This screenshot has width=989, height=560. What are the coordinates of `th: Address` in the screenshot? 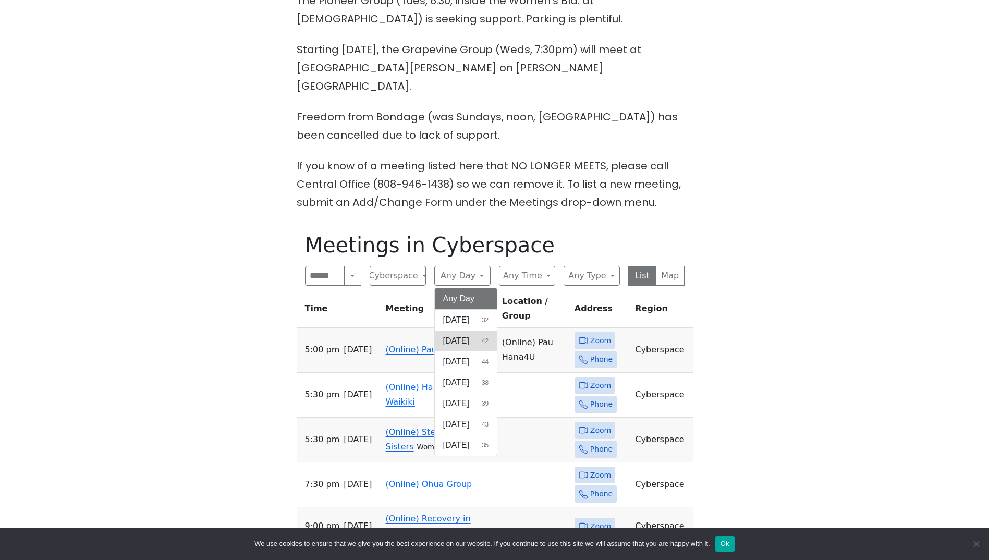 It's located at (600, 311).